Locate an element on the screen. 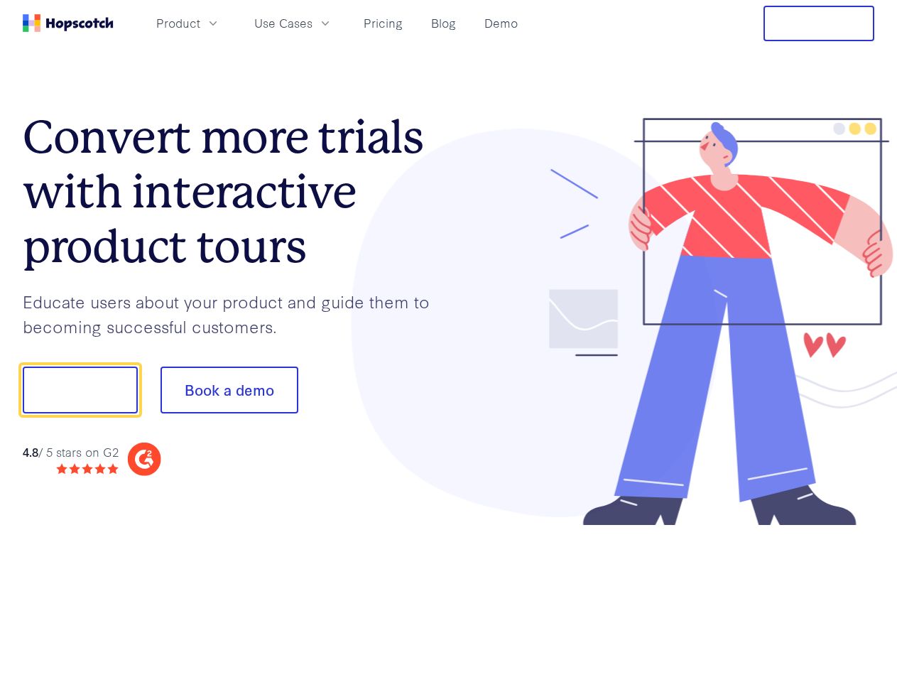 The image size is (897, 682). a: Home is located at coordinates (68, 23).